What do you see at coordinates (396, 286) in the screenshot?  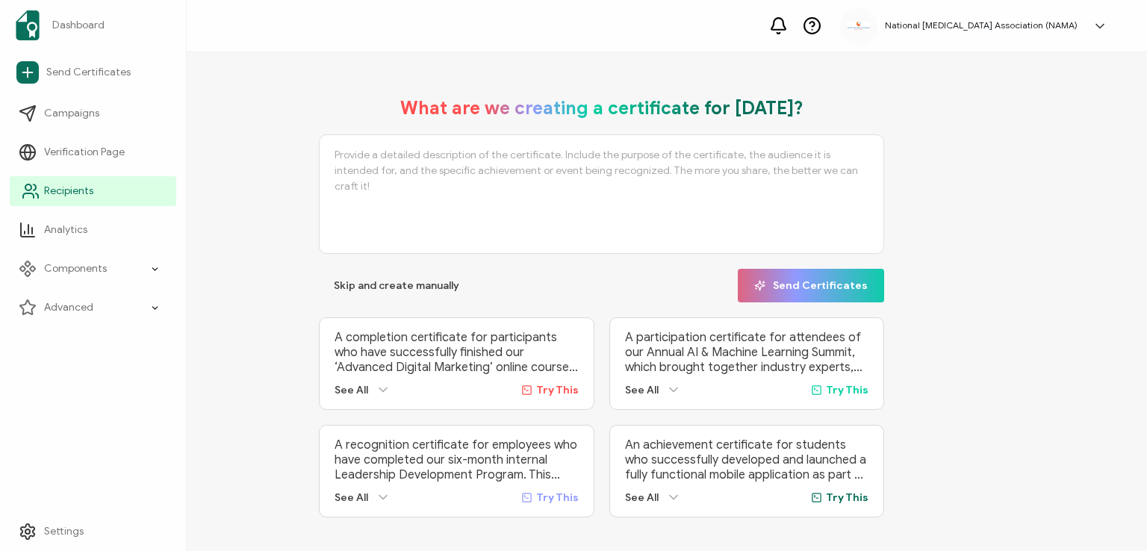 I see `span: Skip and create manually` at bounding box center [396, 286].